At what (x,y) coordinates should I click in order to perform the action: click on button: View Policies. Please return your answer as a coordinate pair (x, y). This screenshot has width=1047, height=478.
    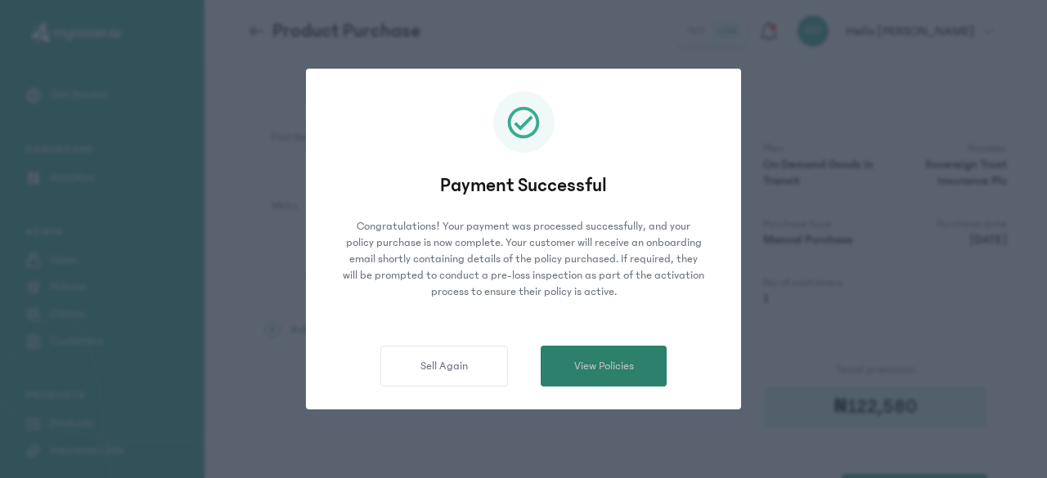
    Looking at the image, I should click on (603, 366).